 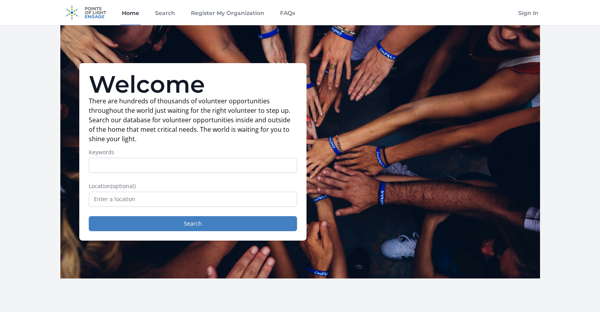 What do you see at coordinates (193, 84) in the screenshot?
I see `h1: Welcome` at bounding box center [193, 84].